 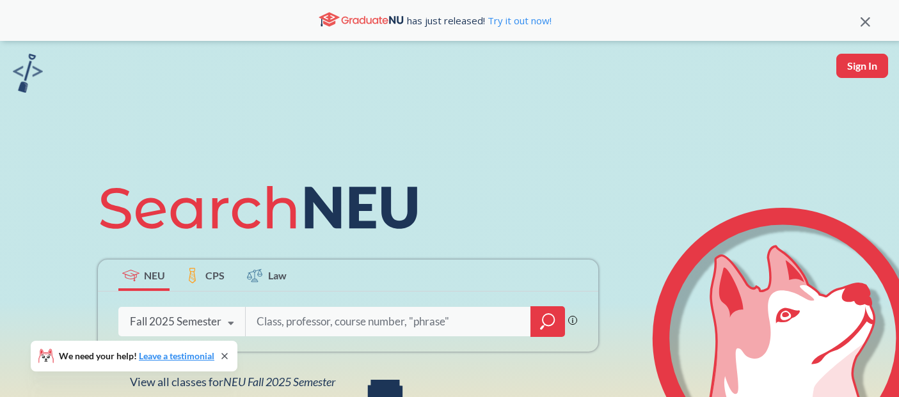 What do you see at coordinates (154, 275) in the screenshot?
I see `span: NEU` at bounding box center [154, 275].